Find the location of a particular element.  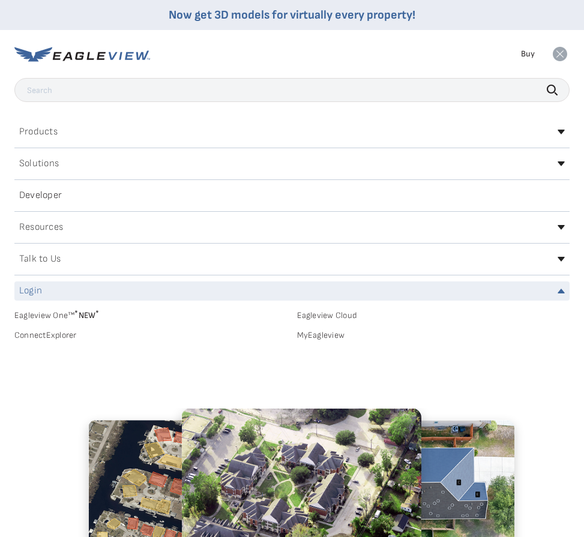

a: Developer is located at coordinates (292, 196).